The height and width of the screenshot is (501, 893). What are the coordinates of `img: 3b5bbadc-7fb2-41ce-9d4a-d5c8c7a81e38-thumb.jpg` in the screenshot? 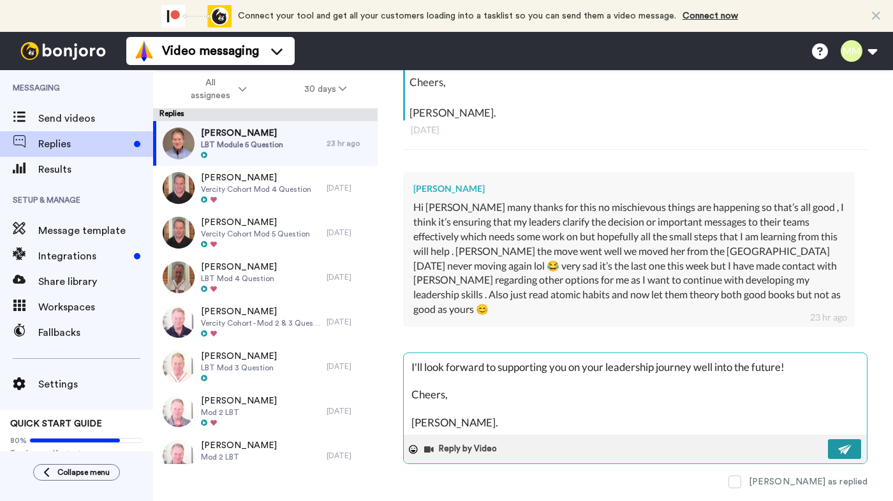 It's located at (179, 233).